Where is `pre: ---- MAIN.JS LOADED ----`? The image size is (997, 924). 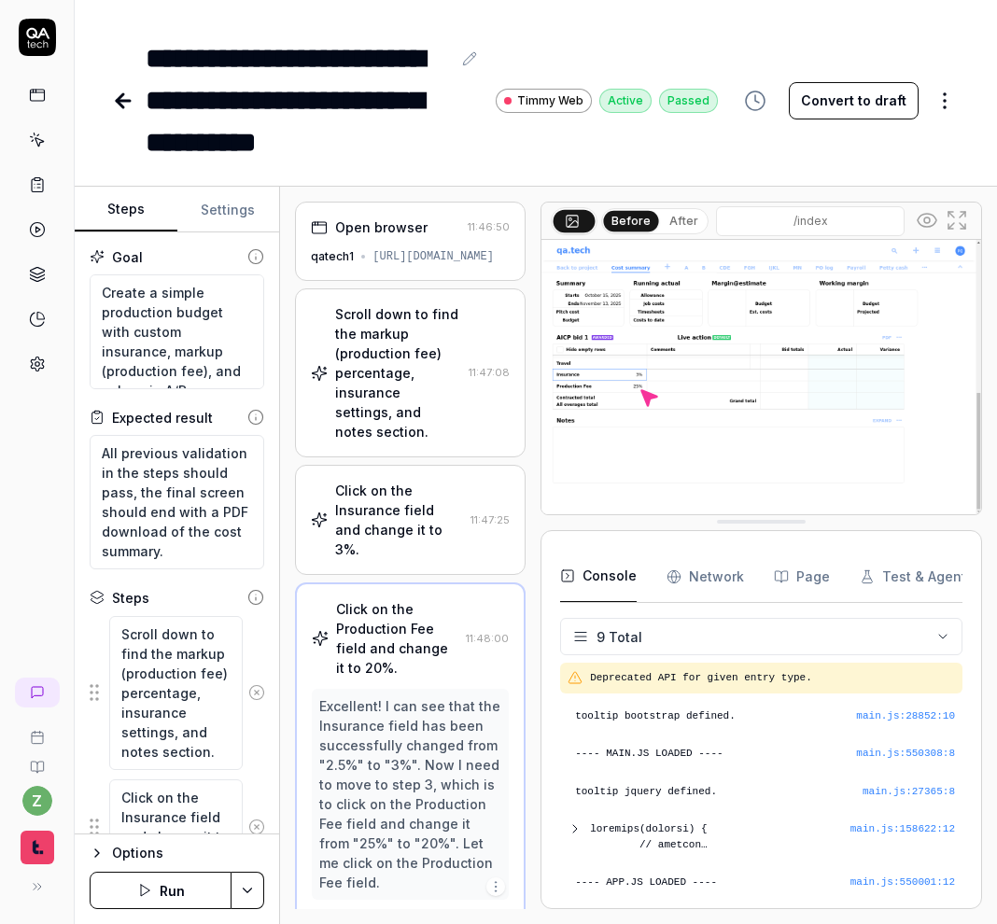 pre: ---- MAIN.JS LOADED ---- is located at coordinates (764, 753).